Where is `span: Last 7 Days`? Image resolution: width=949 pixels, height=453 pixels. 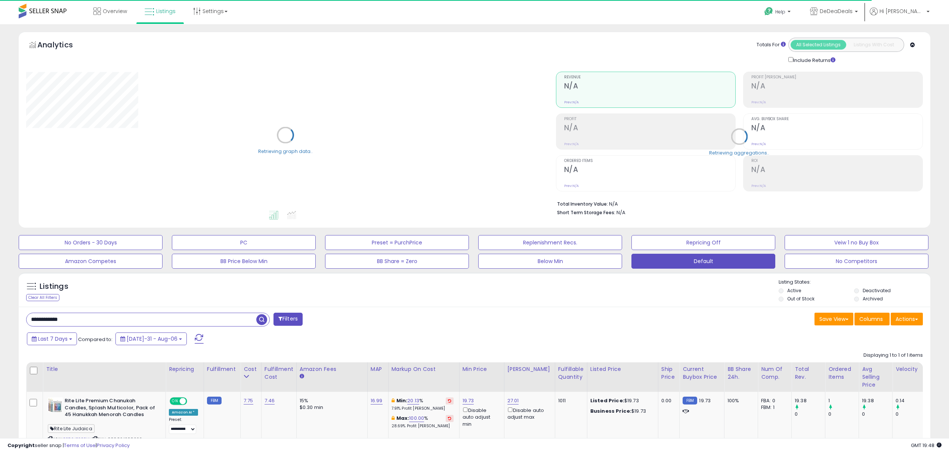 span: Last 7 Days is located at coordinates (53, 339).